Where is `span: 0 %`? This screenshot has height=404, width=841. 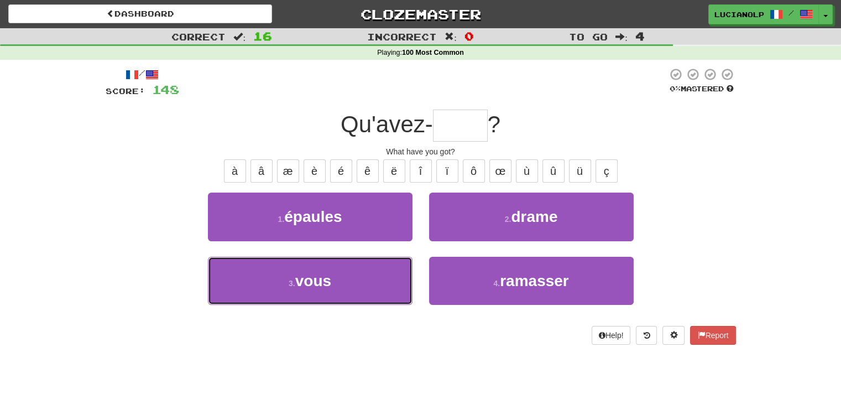 span: 0 % is located at coordinates (675, 88).